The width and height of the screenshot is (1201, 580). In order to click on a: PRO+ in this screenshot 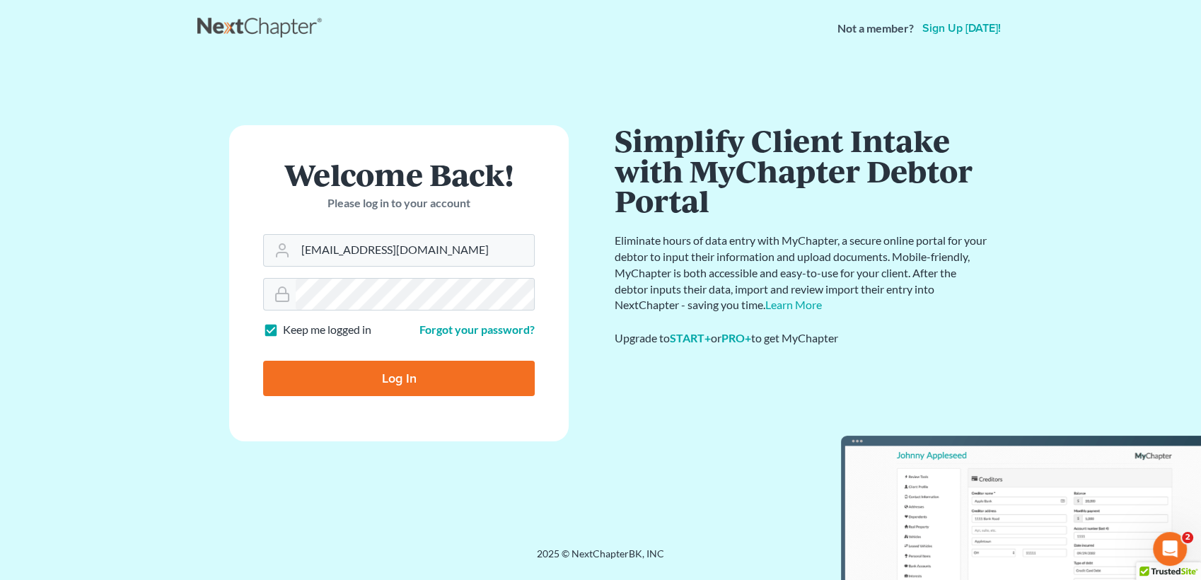, I will do `click(737, 337)`.